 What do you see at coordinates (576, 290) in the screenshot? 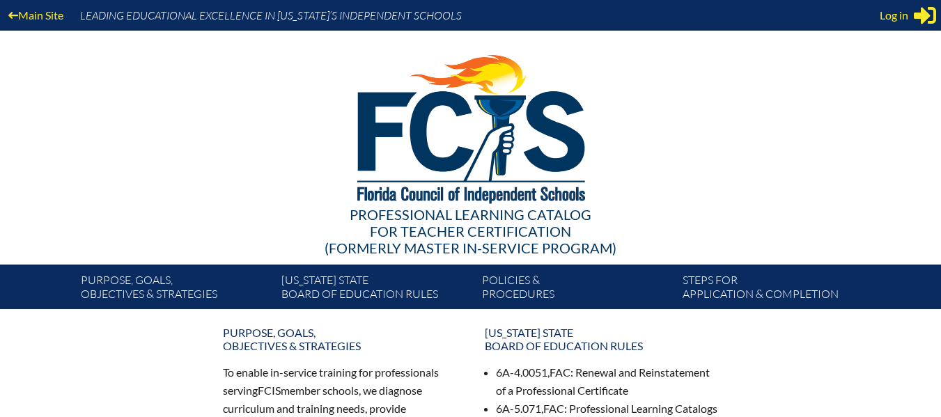
I see `a: Policies &Procedures` at bounding box center [576, 290].